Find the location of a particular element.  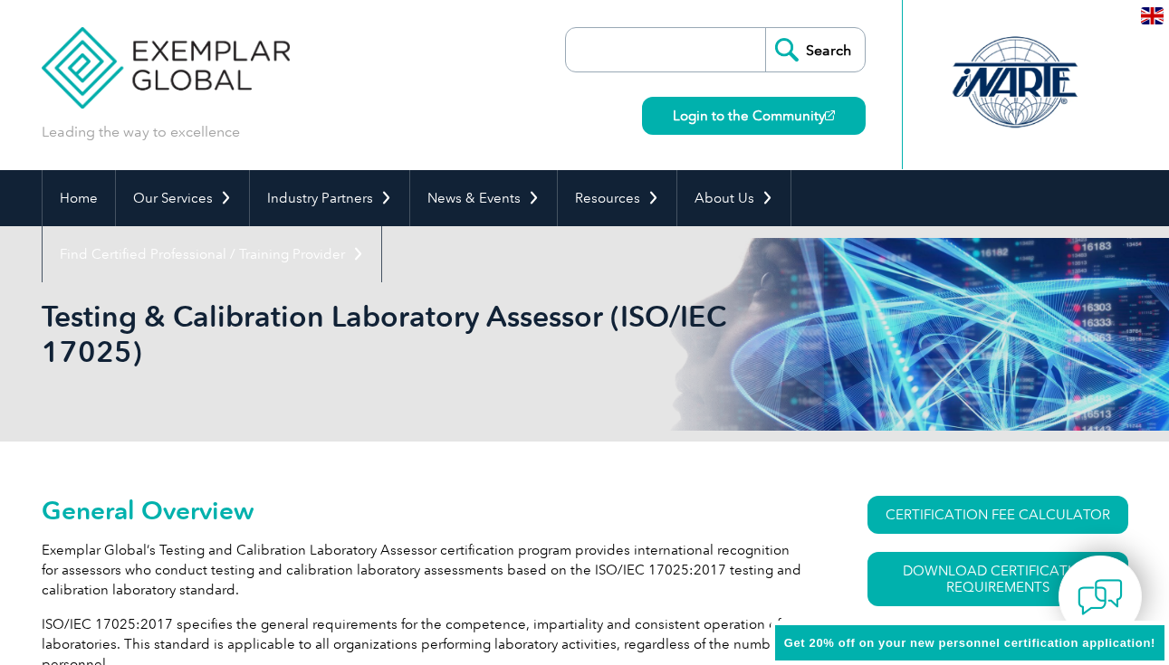

a: CERTIFICATION FEE CALCULATOR is located at coordinates (998, 515).